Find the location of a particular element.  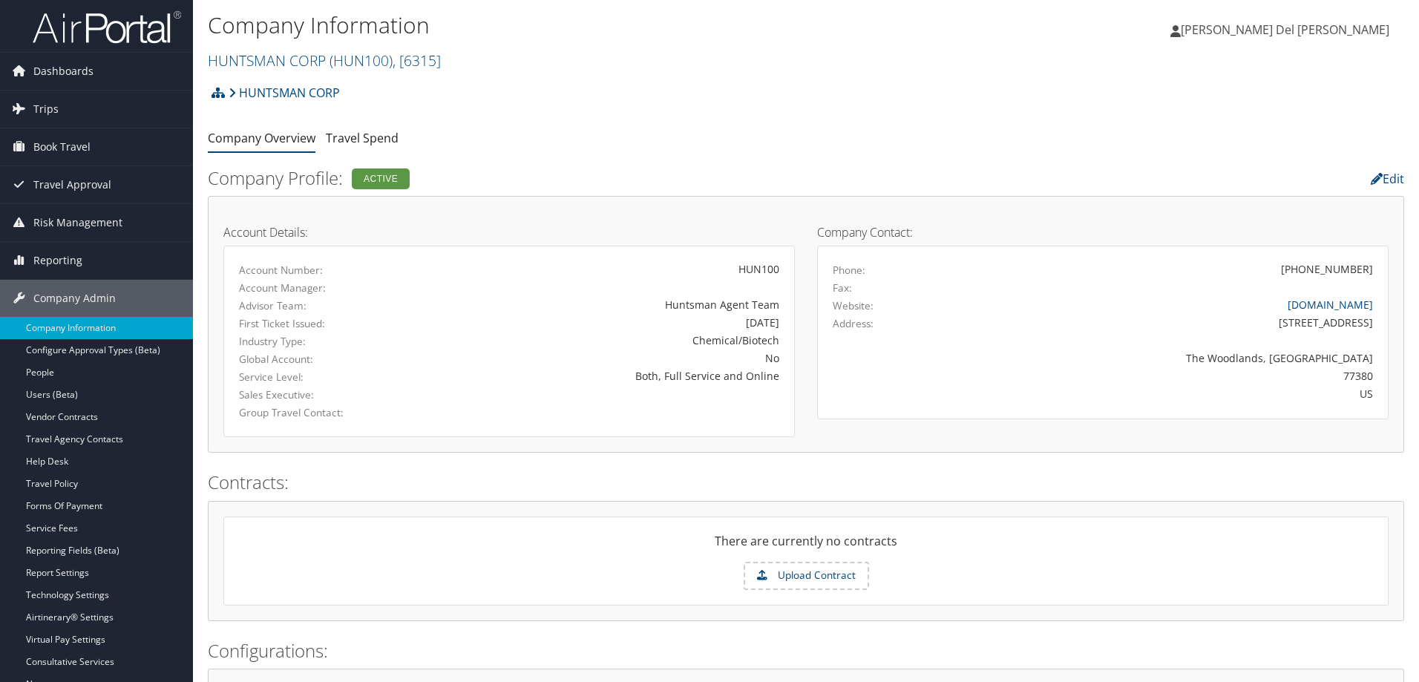

div: US is located at coordinates (1173, 393).